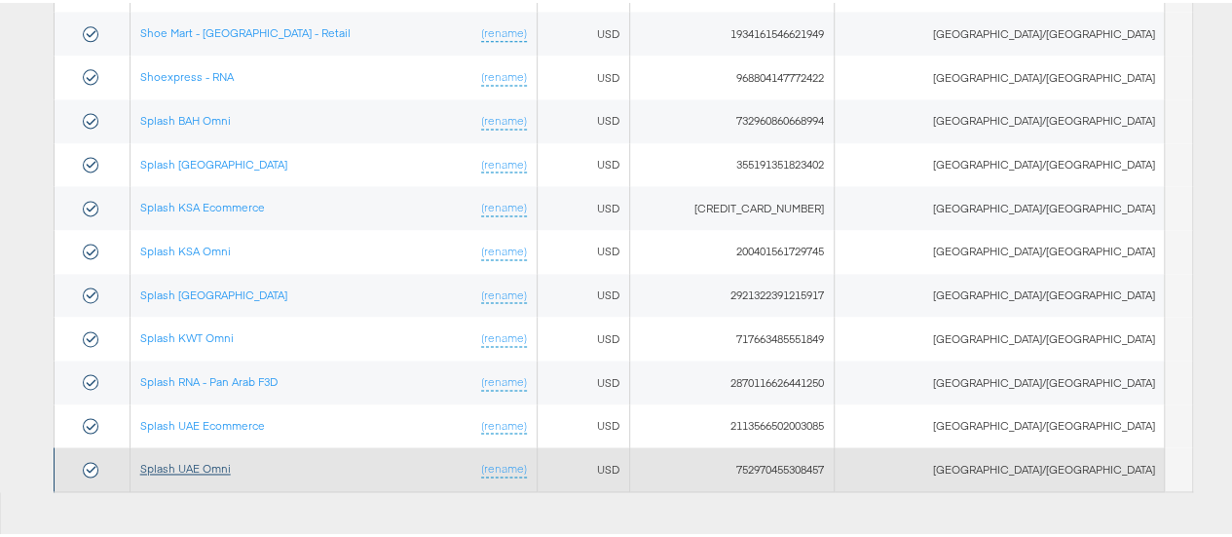 This screenshot has height=537, width=1232. I want to click on td: 355191351823402, so click(732, 162).